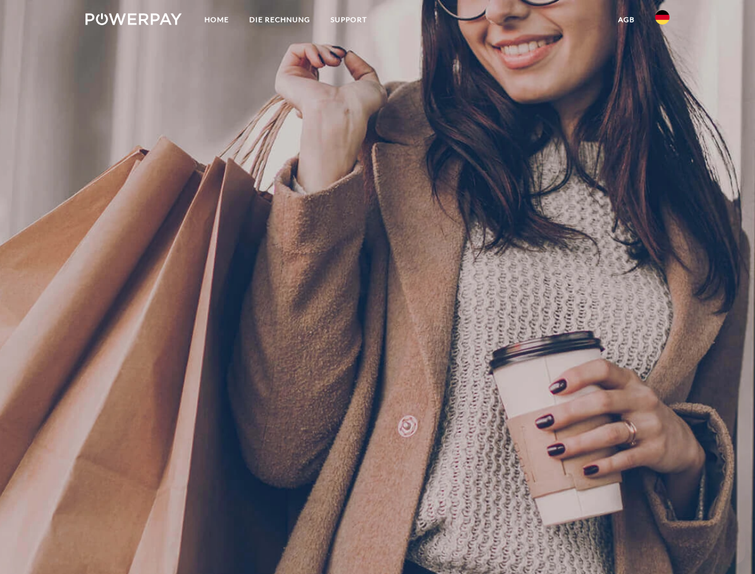 The image size is (755, 574). I want to click on img: de, so click(663, 17).